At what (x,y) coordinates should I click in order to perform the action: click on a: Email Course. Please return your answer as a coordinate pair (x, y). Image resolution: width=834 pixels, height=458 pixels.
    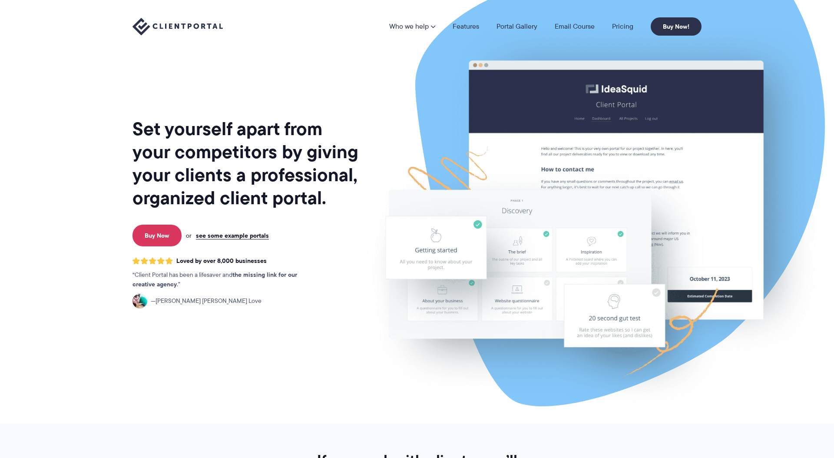
    Looking at the image, I should click on (575, 26).